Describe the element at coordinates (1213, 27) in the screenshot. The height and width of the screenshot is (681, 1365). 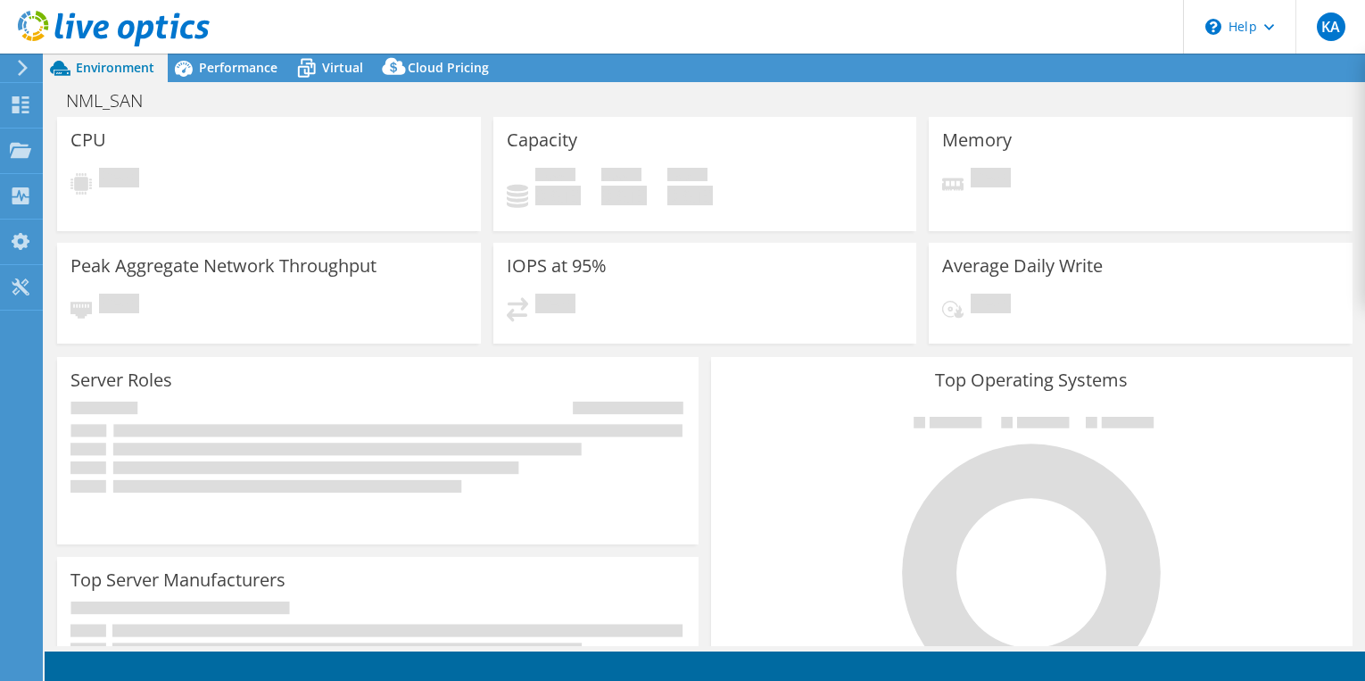
I see `svg: \n` at that location.